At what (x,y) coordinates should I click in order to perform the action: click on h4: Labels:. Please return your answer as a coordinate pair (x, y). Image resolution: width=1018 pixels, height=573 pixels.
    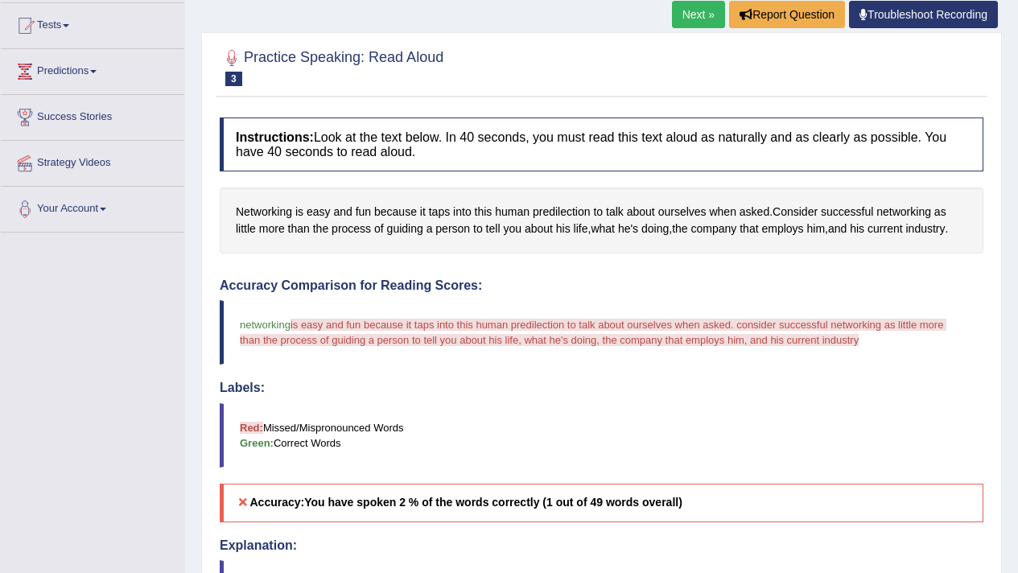
    Looking at the image, I should click on (601, 388).